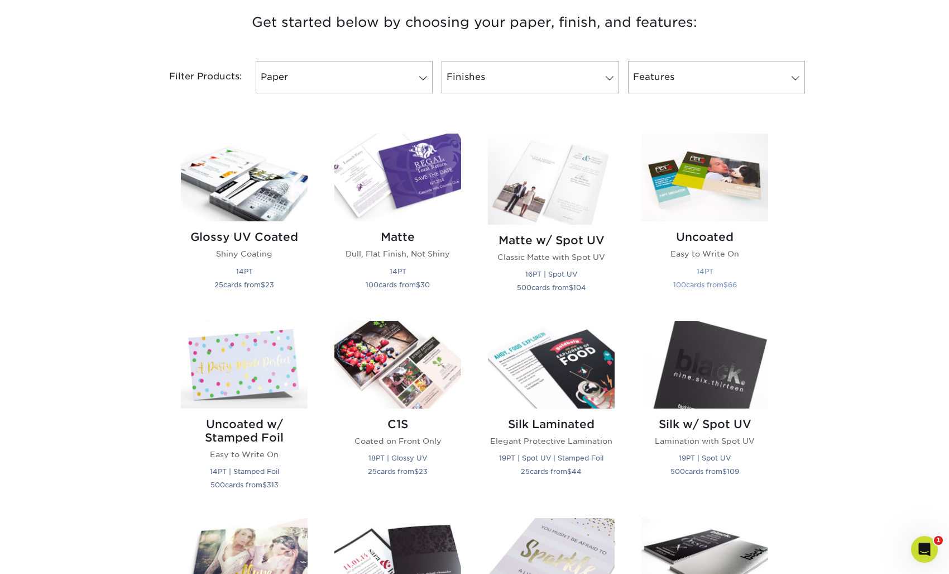 The image size is (949, 574). I want to click on h2: Uncoated w/ Stamped Foil, so click(244, 431).